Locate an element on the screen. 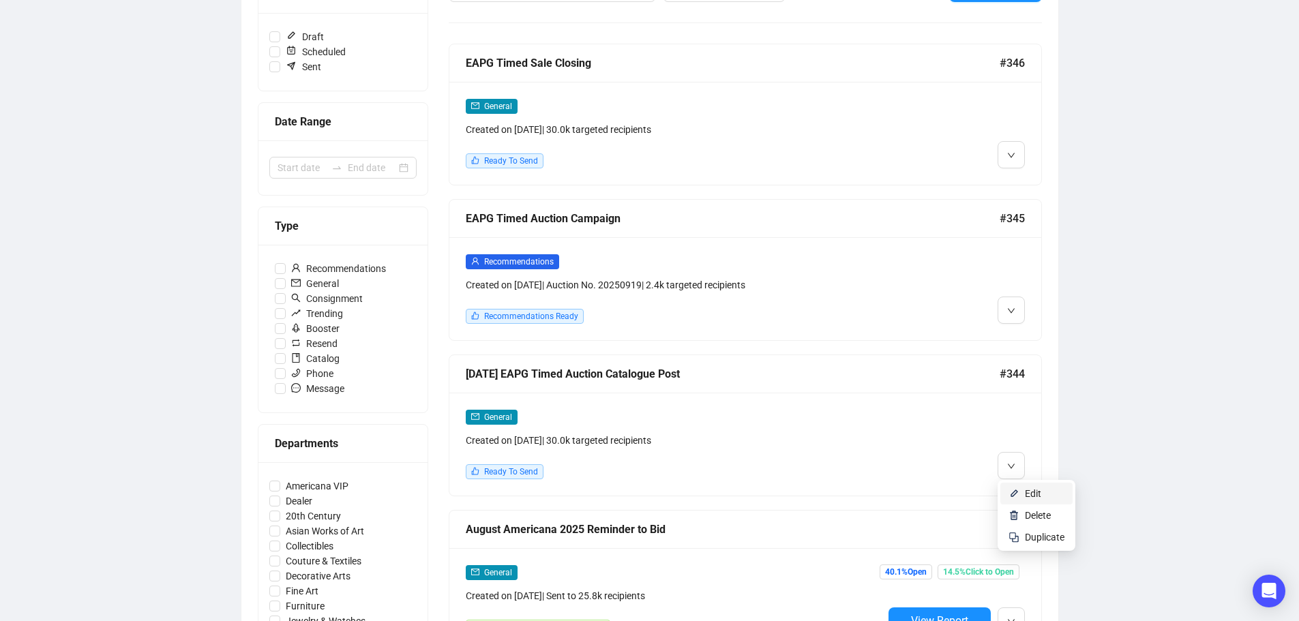 This screenshot has width=1299, height=621. span: 20th Century is located at coordinates (313, 516).